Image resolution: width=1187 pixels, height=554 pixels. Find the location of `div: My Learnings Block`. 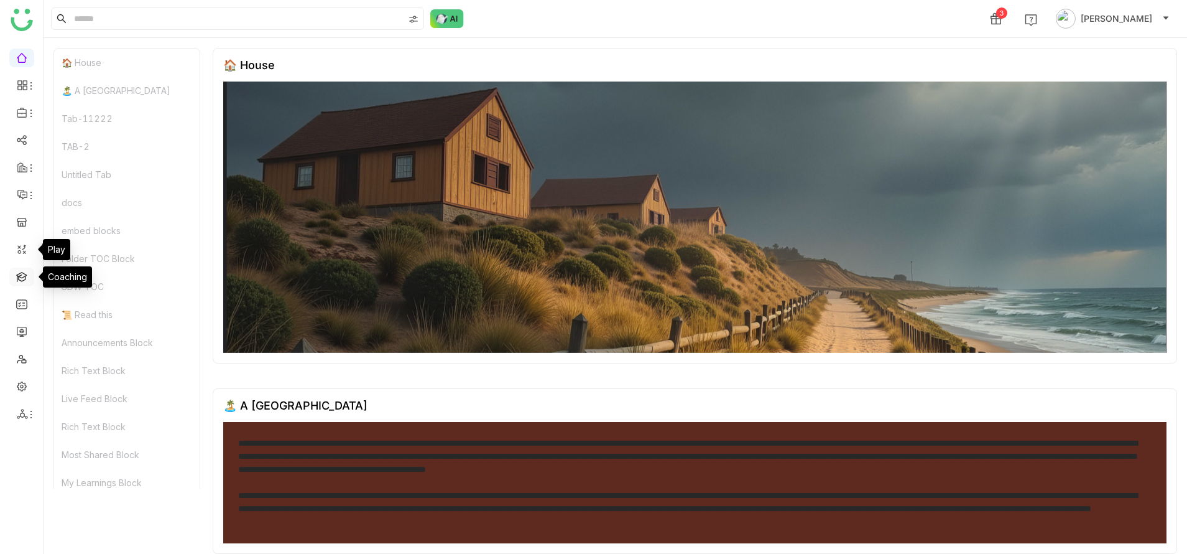

div: My Learnings Block is located at coordinates (127, 482).